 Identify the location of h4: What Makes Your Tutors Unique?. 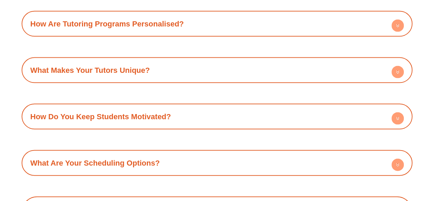
(217, 70).